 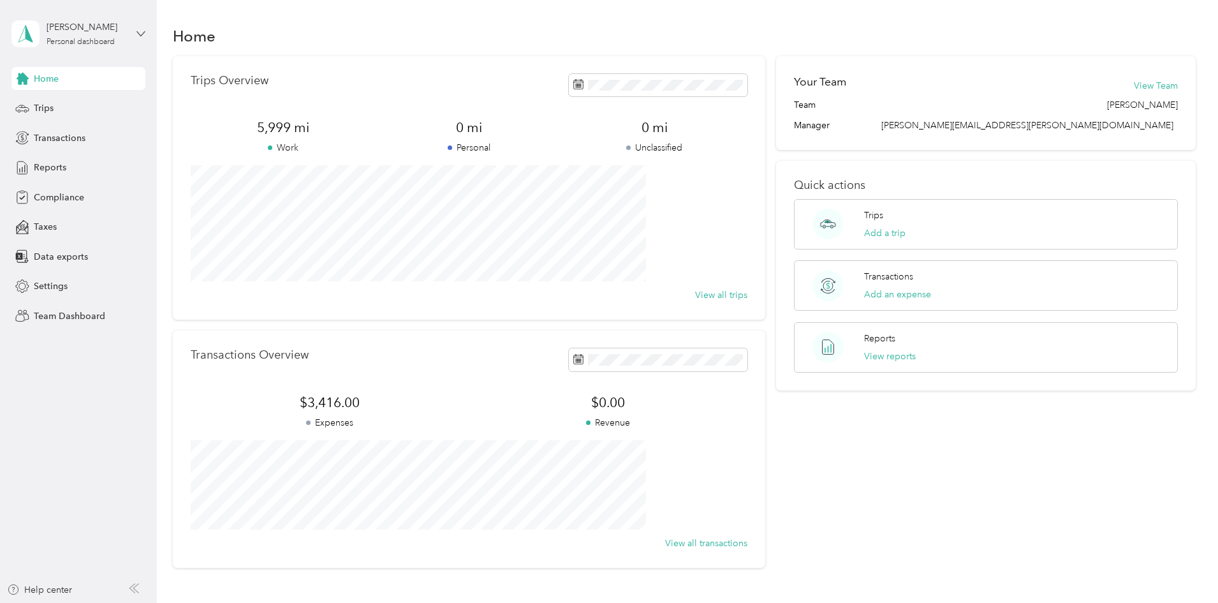 I want to click on p: Transactions, so click(x=889, y=276).